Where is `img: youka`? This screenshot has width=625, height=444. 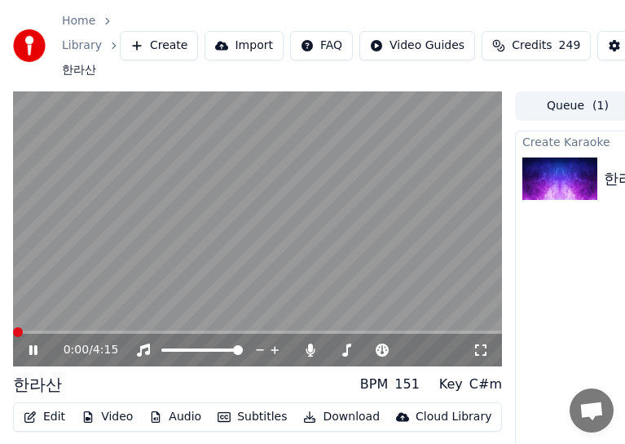 img: youka is located at coordinates (29, 46).